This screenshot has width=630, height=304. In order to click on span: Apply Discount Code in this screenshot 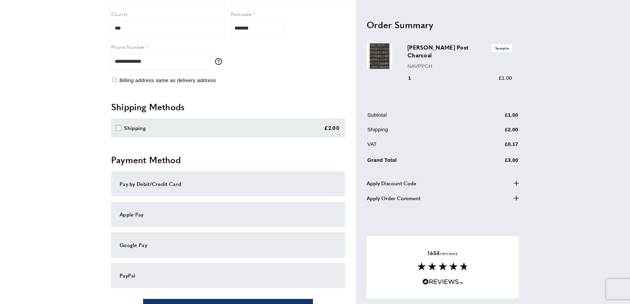, I will do `click(391, 183)`.